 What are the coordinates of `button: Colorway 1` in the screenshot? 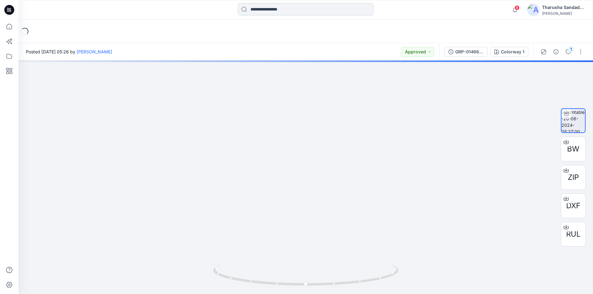 It's located at (509, 52).